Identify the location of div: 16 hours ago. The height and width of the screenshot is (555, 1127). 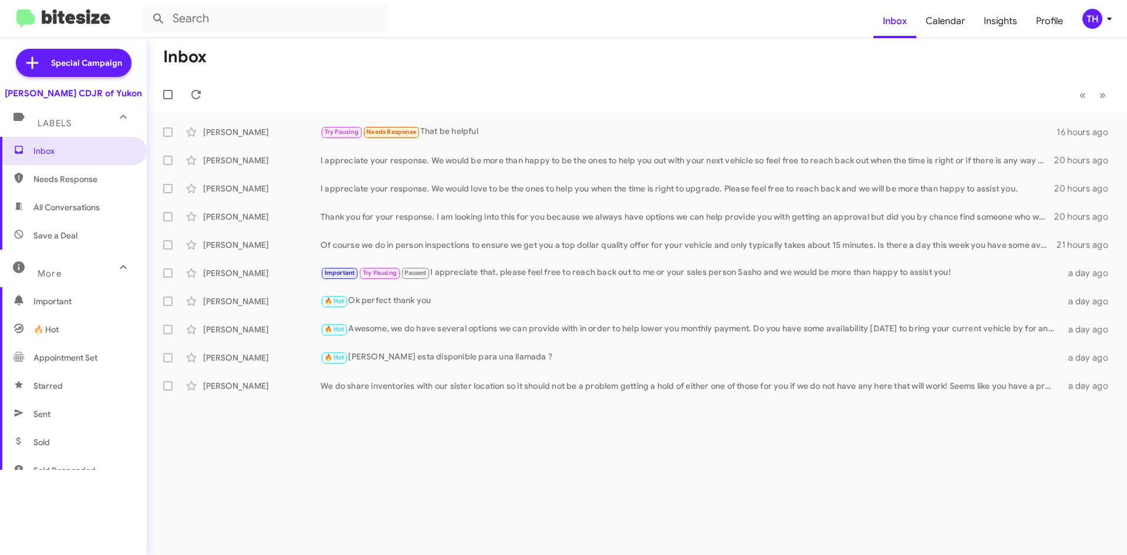
(1087, 132).